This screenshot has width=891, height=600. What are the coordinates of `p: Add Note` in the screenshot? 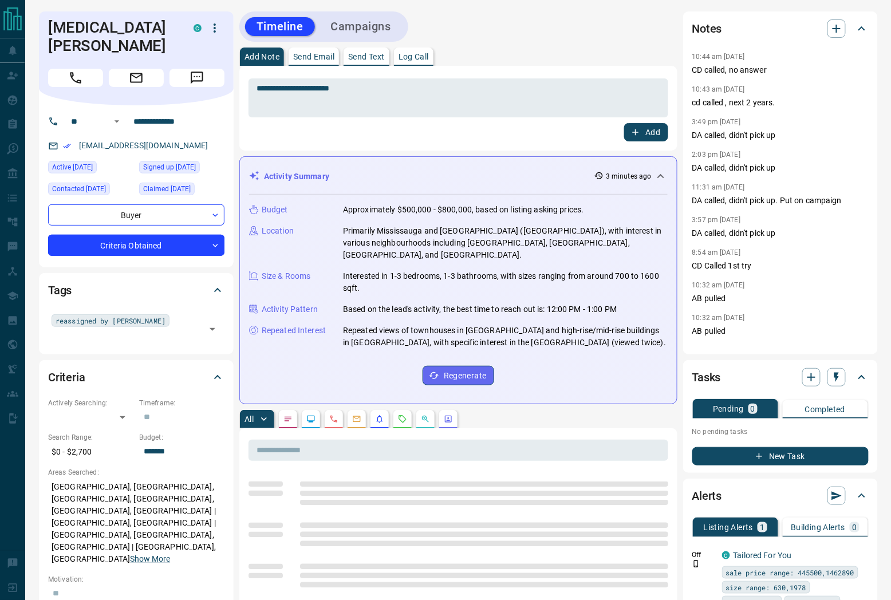 It's located at (262, 57).